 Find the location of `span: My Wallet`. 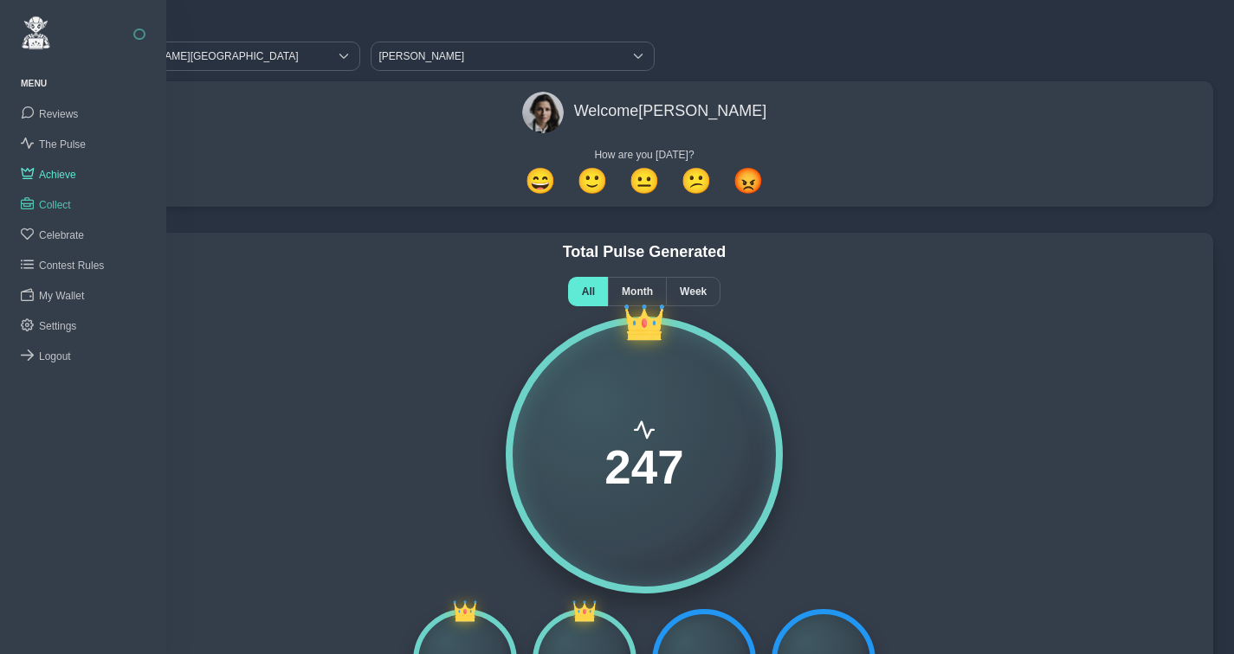

span: My Wallet is located at coordinates (61, 296).